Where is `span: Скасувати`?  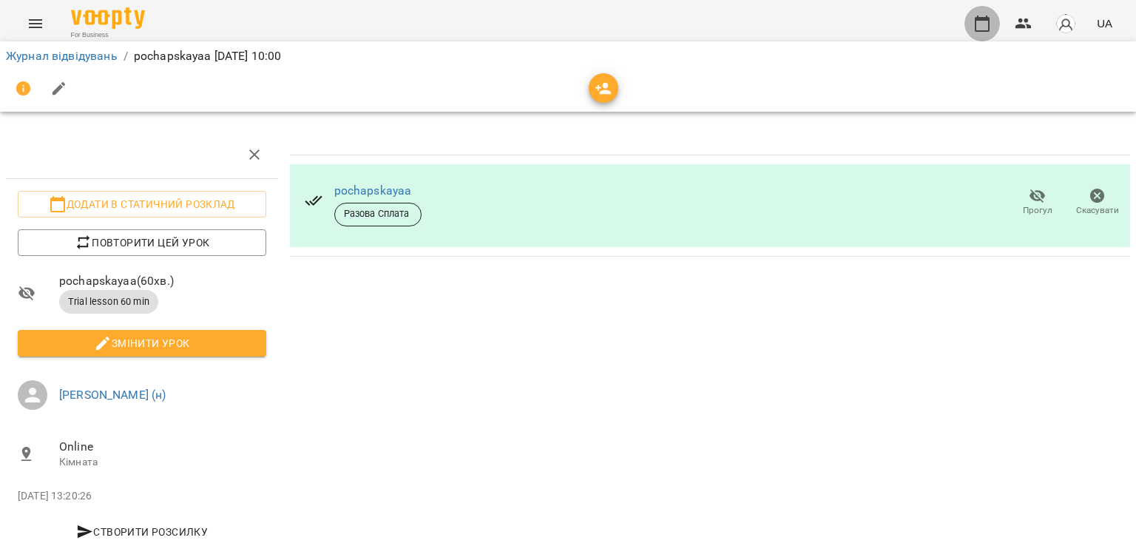 span: Скасувати is located at coordinates (1097, 210).